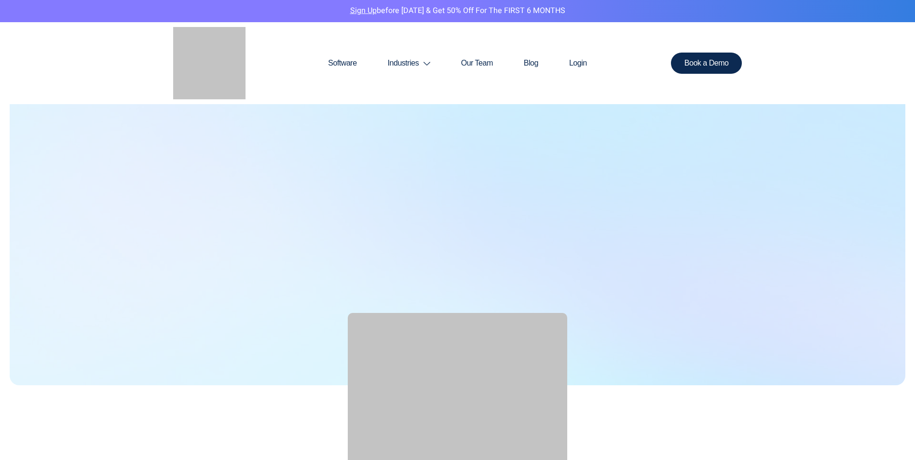 The height and width of the screenshot is (460, 915). I want to click on a: Software, so click(342, 63).